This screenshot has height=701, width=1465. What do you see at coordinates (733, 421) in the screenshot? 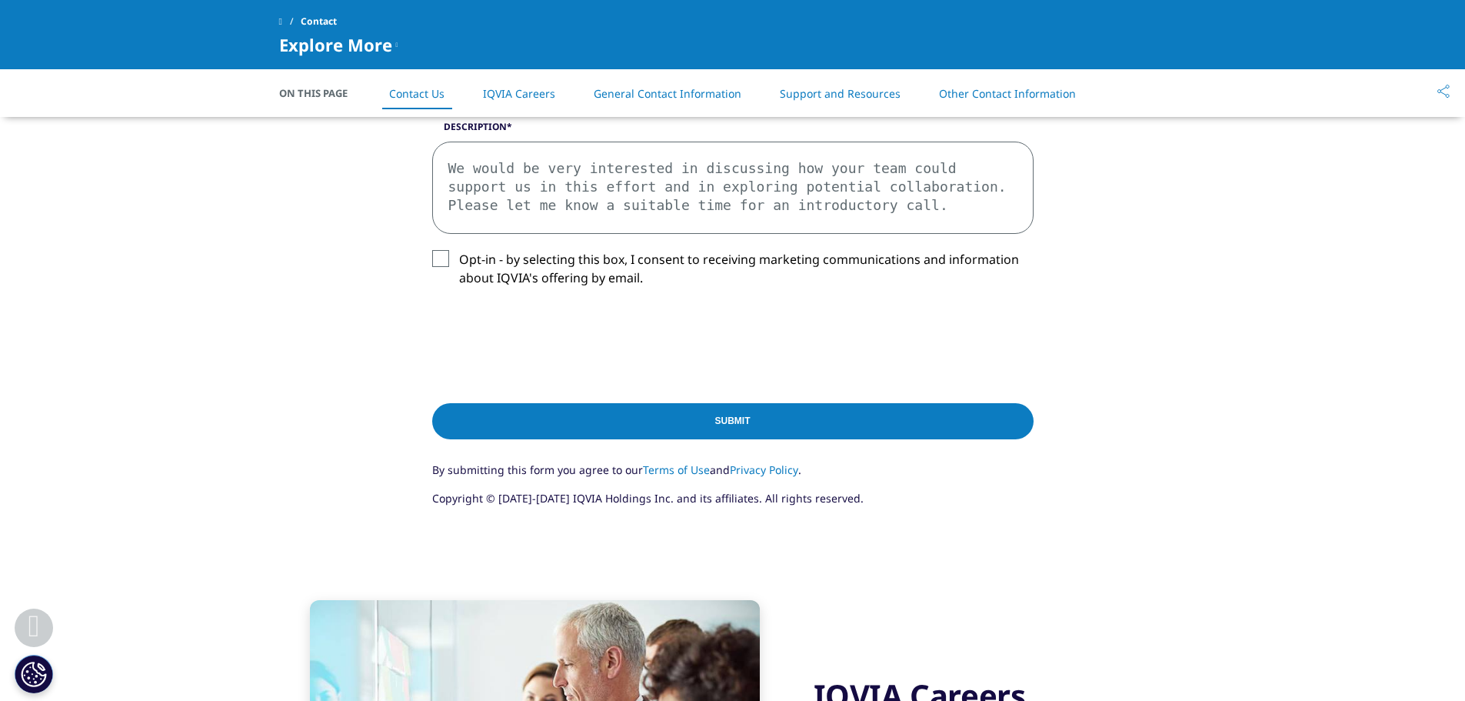
I see `input: Submit` at bounding box center [733, 421].